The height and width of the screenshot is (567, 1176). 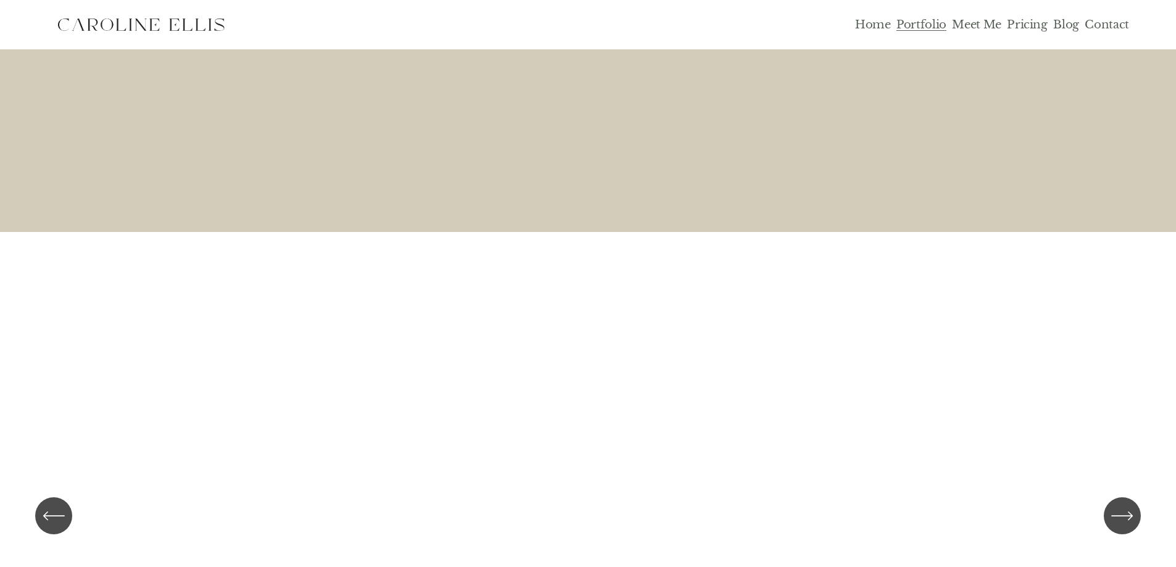 What do you see at coordinates (1122, 516) in the screenshot?
I see `button: Next` at bounding box center [1122, 516].